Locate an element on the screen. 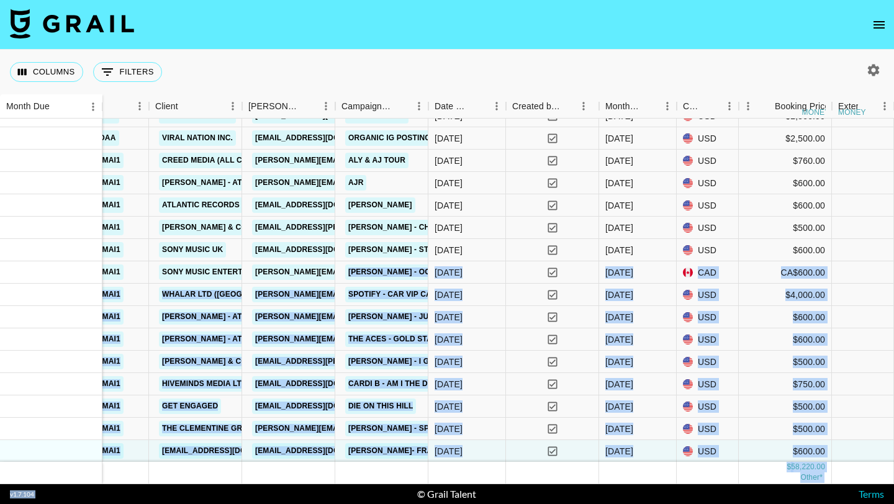 The height and width of the screenshot is (504, 894). div: © Grail Talent is located at coordinates (447, 494).